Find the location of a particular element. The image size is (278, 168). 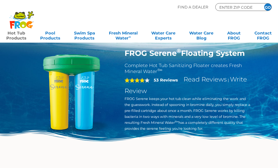

img: Frog Products Logo is located at coordinates (22, 16).